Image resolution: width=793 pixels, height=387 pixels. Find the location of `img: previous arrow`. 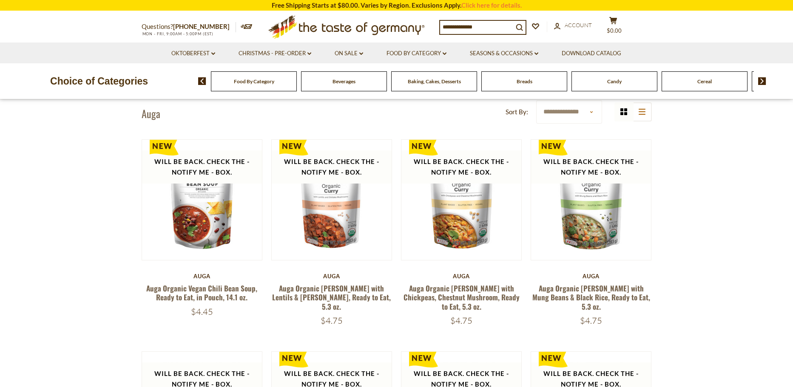

img: previous arrow is located at coordinates (202, 81).